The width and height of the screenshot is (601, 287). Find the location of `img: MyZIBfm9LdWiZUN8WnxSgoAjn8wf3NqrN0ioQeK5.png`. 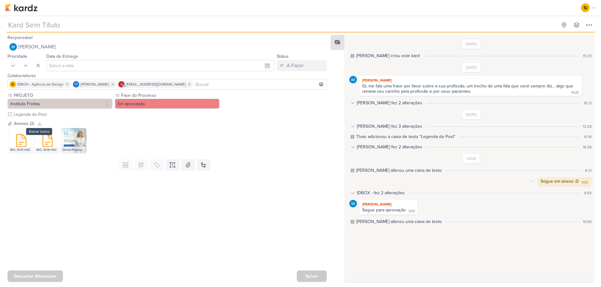

img: MyZIBfm9LdWiZUN8WnxSgoAjn8wf3NqrN0ioQeK5.png is located at coordinates (74, 141).